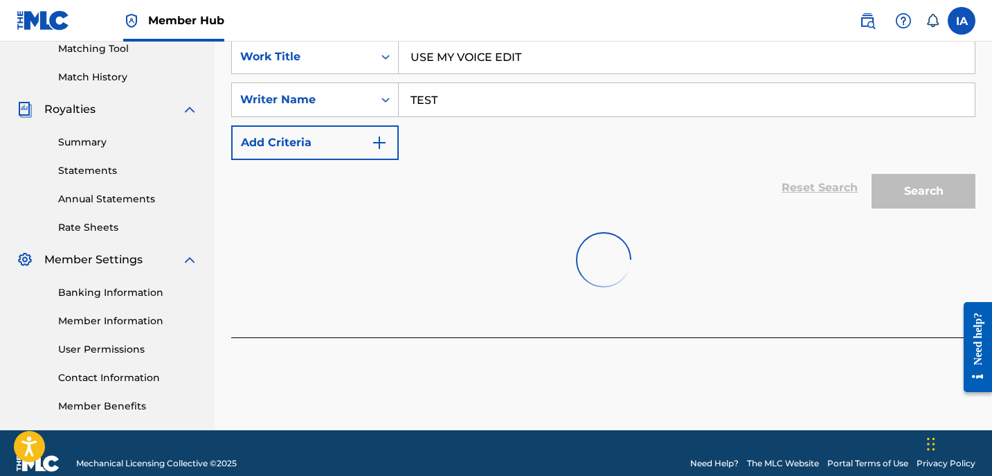 This screenshot has height=476, width=992. I want to click on a: Member Benefits, so click(128, 406).